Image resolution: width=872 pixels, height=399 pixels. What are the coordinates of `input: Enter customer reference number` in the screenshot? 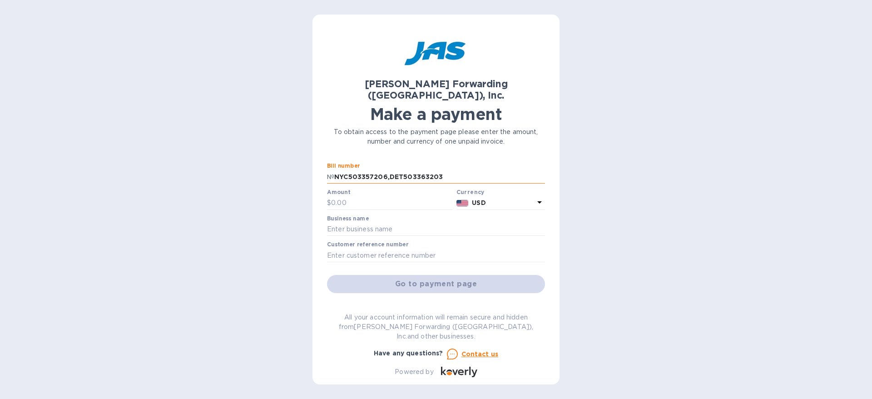 It's located at (436, 255).